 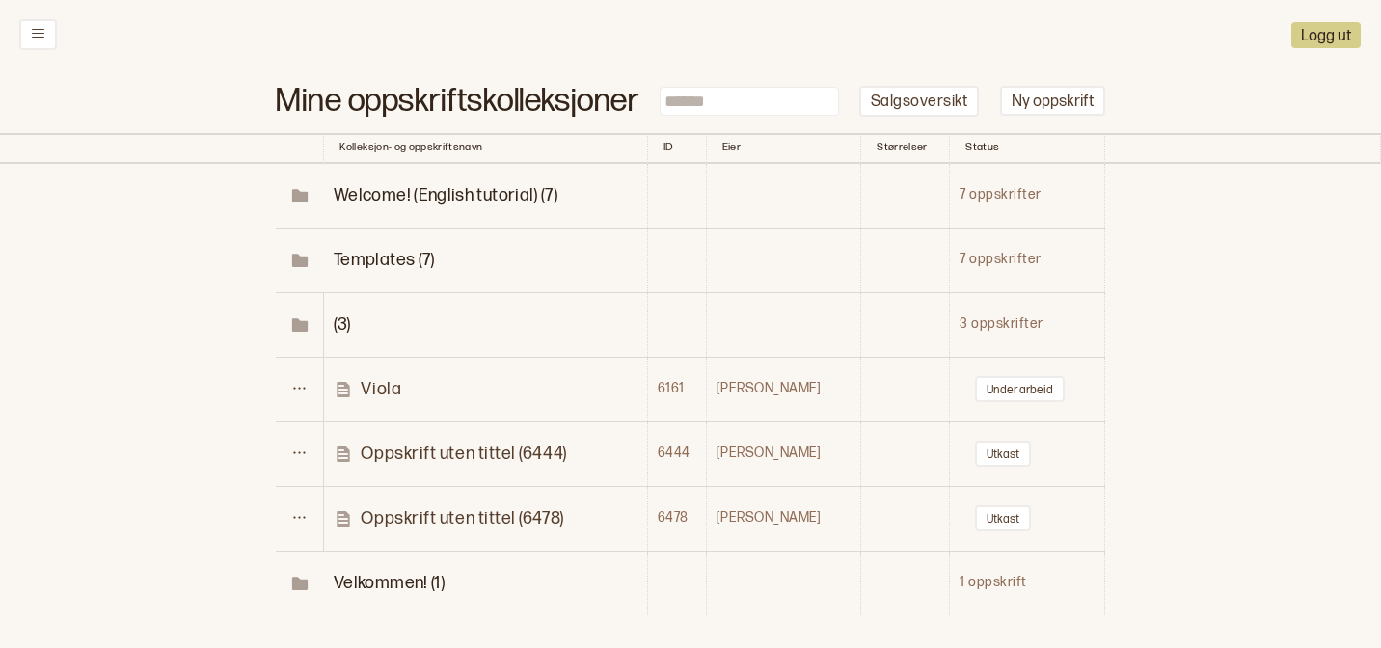 I want to click on h1: Mine oppskriftskolleksjoner, so click(x=457, y=101).